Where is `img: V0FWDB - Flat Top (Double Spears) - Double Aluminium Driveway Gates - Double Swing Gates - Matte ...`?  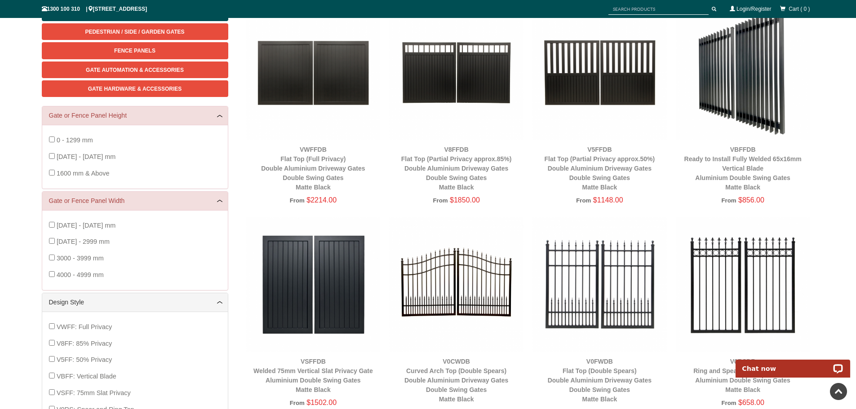
img: V0FWDB - Flat Top (Double Spears) - Double Aluminium Driveway Gates - Double Swing Gates - Matte ... is located at coordinates (599, 284).